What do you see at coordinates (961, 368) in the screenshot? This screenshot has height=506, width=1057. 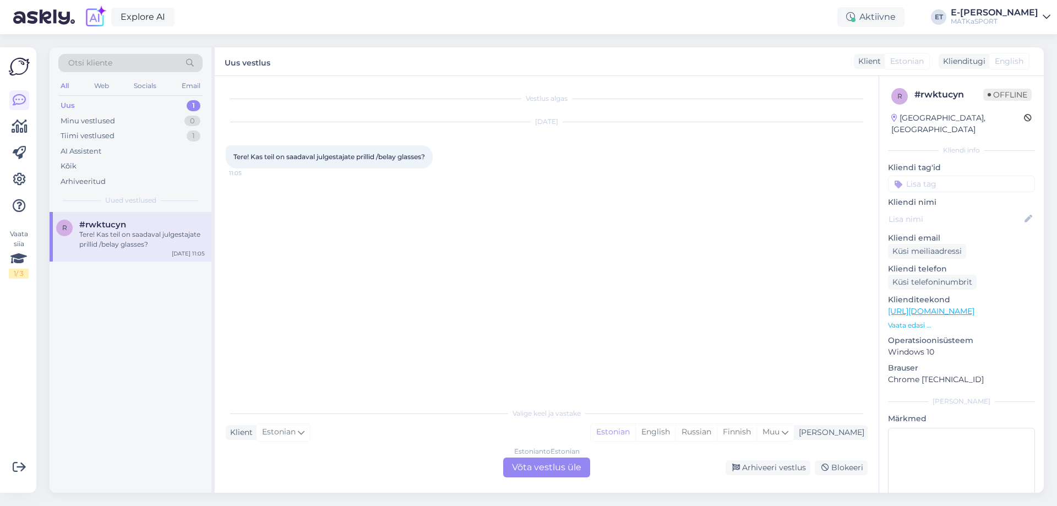 I see `p: Brauser` at bounding box center [961, 368].